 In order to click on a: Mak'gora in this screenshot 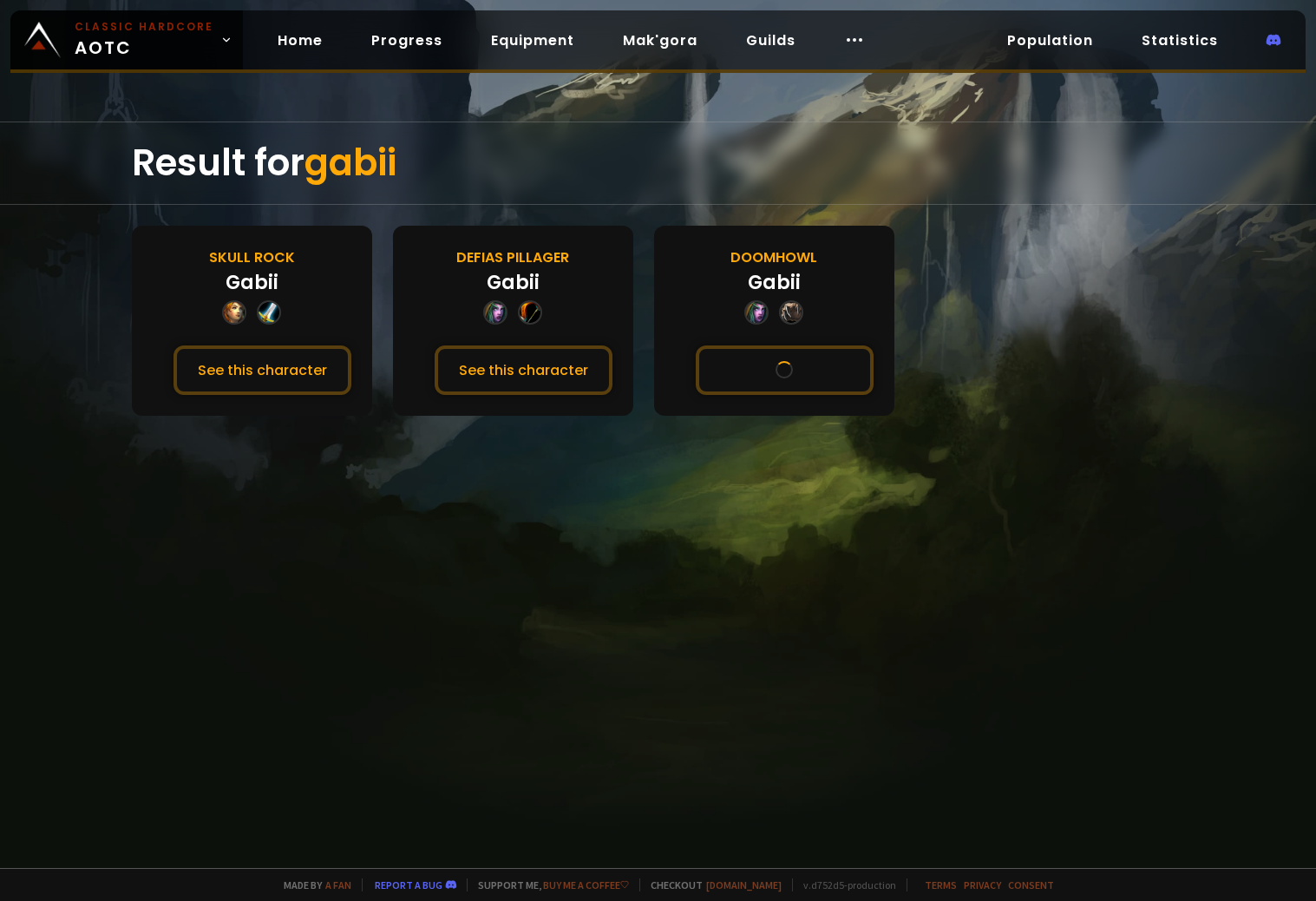, I will do `click(660, 40)`.